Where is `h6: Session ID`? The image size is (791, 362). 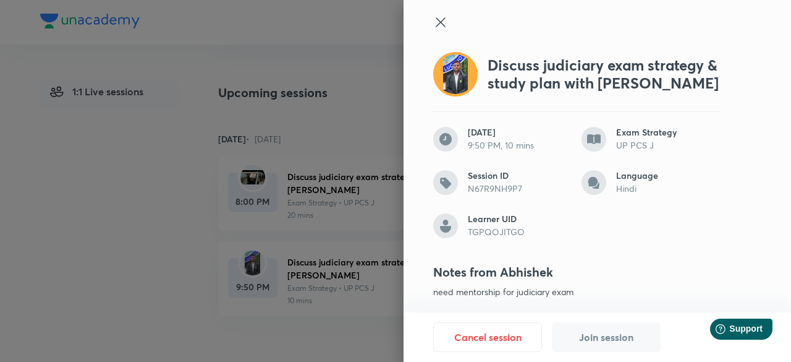
h6: Session ID is located at coordinates (520, 176).